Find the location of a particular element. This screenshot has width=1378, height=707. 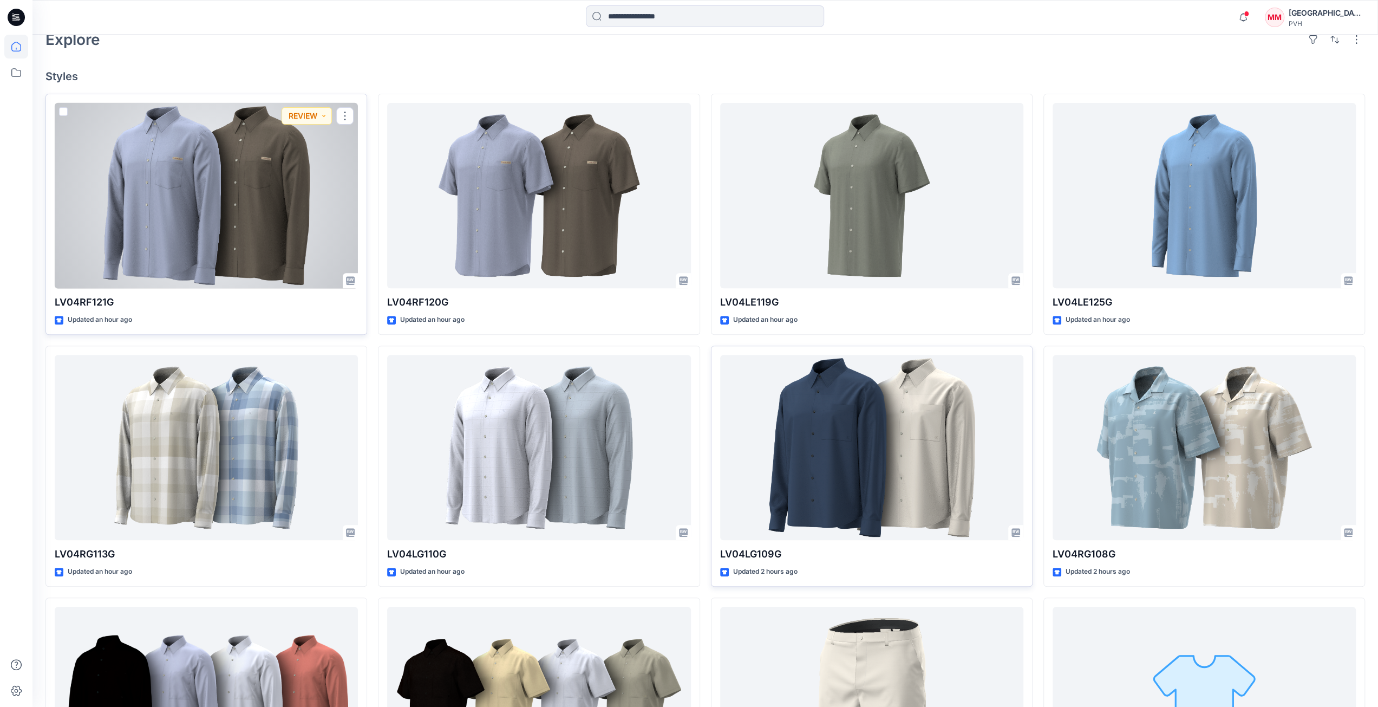

div: MM is located at coordinates (1275, 17).